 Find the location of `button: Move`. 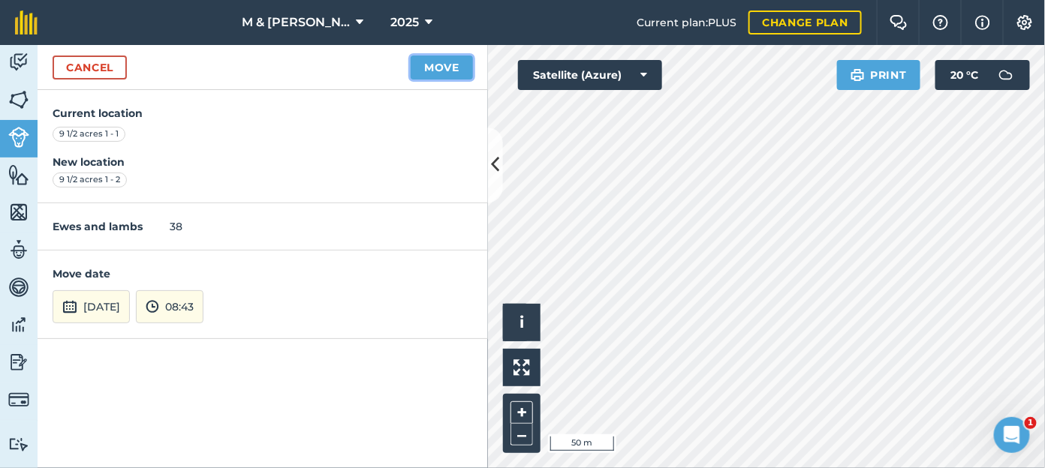

button: Move is located at coordinates (441, 68).